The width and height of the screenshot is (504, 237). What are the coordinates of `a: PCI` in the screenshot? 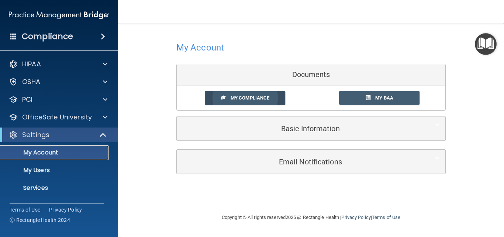 It's located at (58, 100).